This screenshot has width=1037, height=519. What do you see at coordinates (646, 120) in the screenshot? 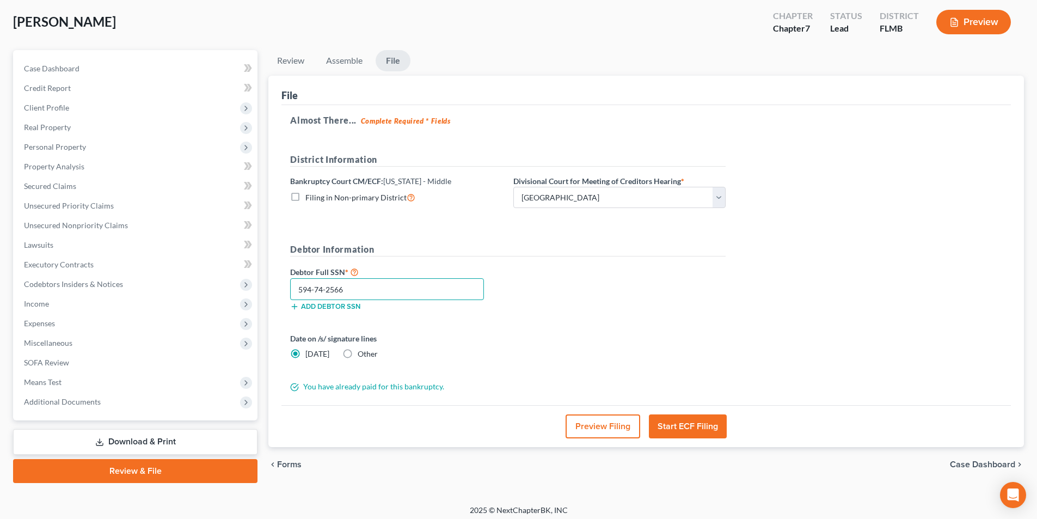
I see `h5: Almost There...` at bounding box center [646, 120].